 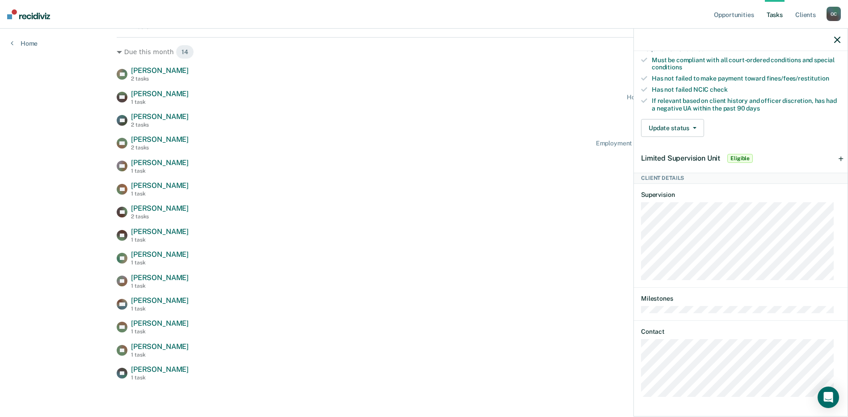 What do you see at coordinates (24, 43) in the screenshot?
I see `a: Home` at bounding box center [24, 43].